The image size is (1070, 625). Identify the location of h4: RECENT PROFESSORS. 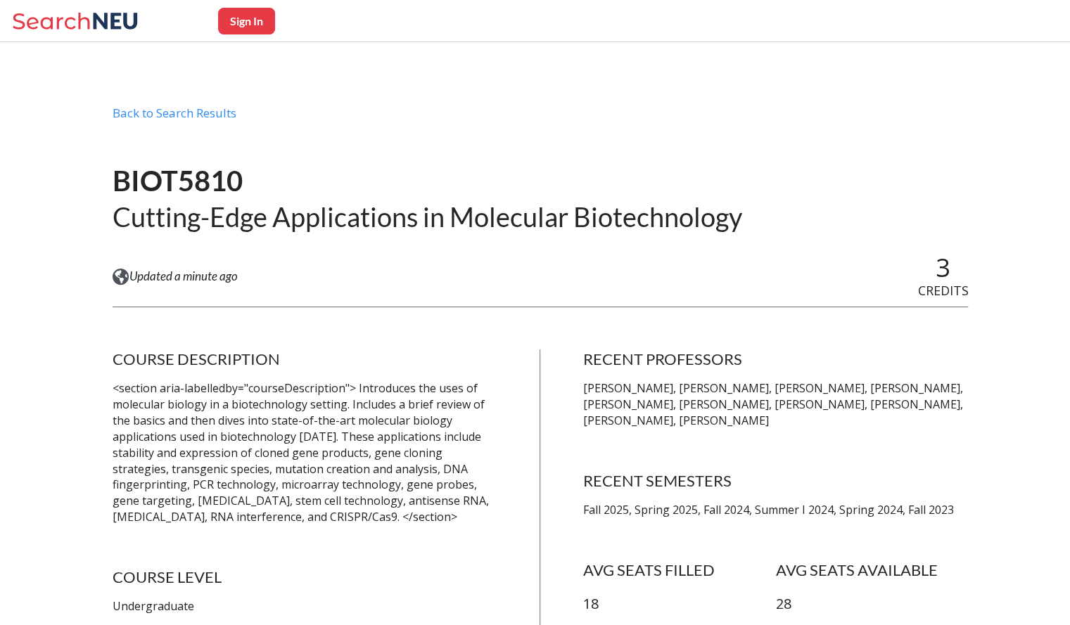
(776, 359).